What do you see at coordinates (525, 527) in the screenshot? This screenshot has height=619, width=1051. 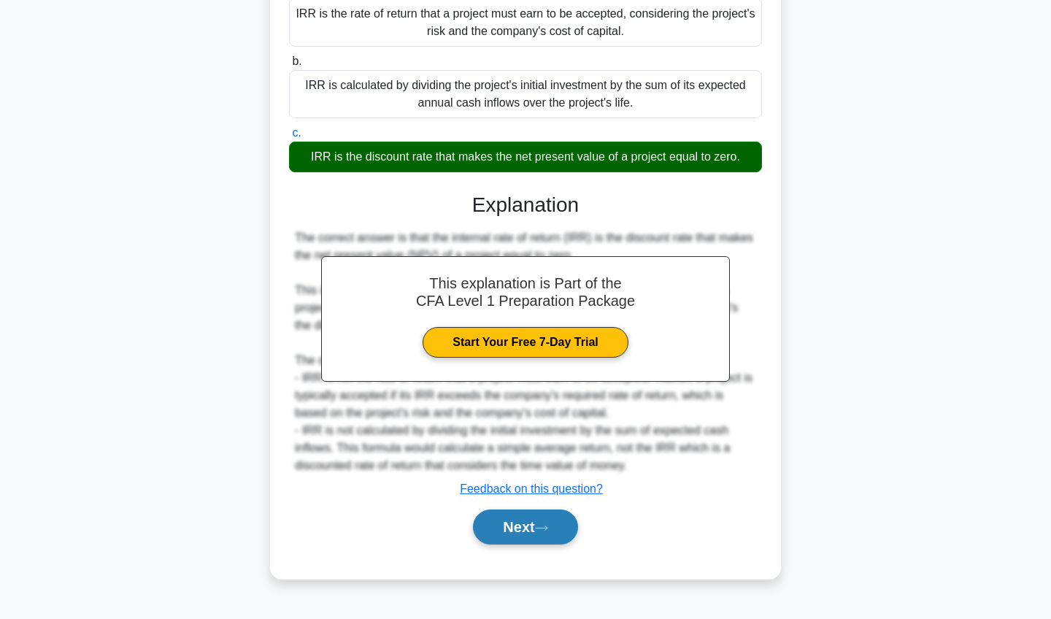 I see `button: Next` at bounding box center [525, 527].